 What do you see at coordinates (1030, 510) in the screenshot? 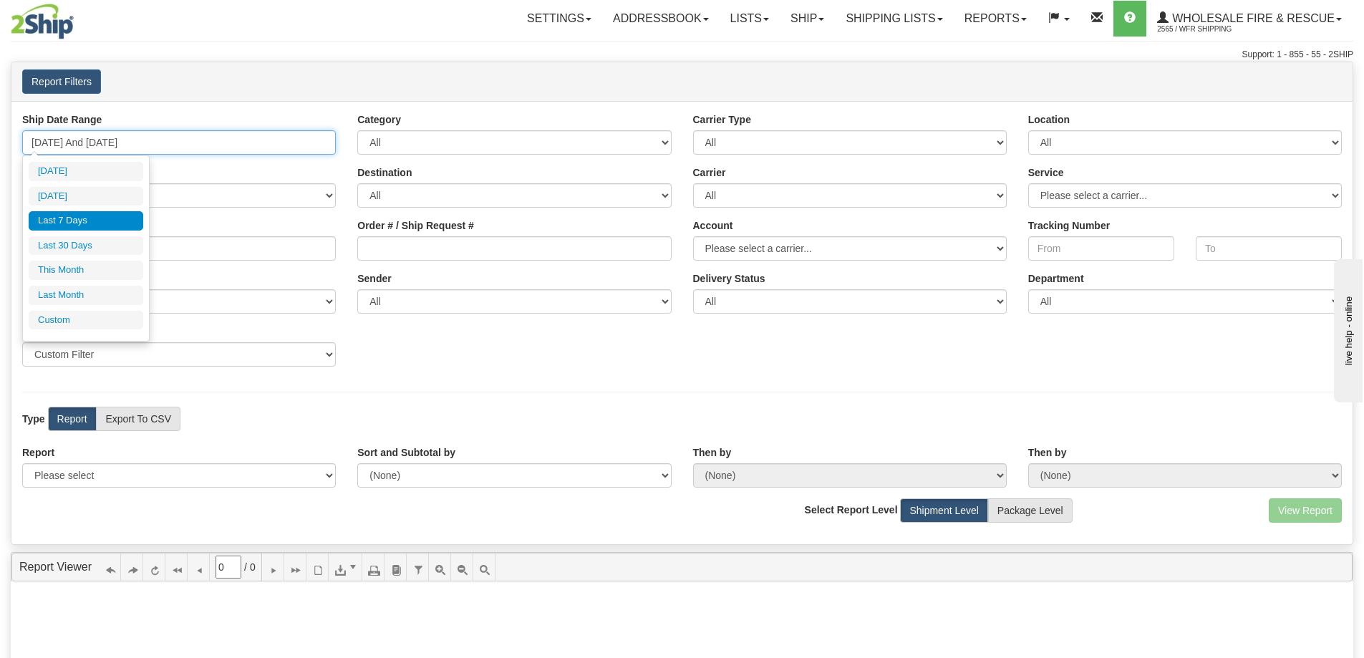
I see `label: Package Level` at bounding box center [1030, 510].